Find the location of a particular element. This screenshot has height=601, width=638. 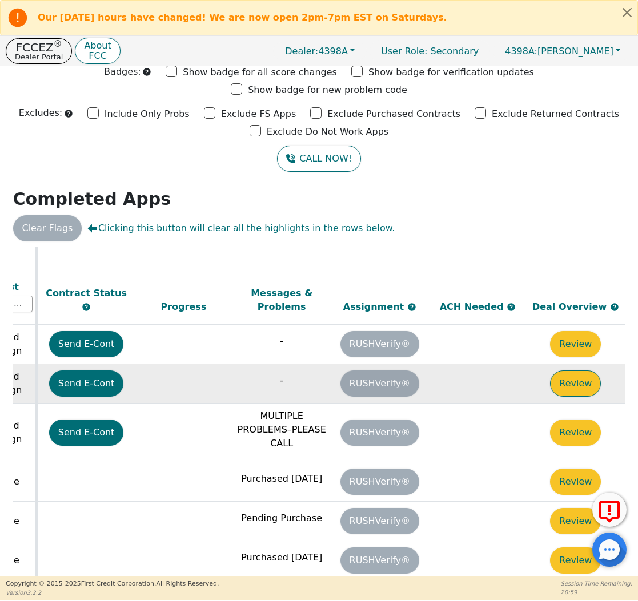

p: Exclude Purchased Contracts is located at coordinates (393, 114).